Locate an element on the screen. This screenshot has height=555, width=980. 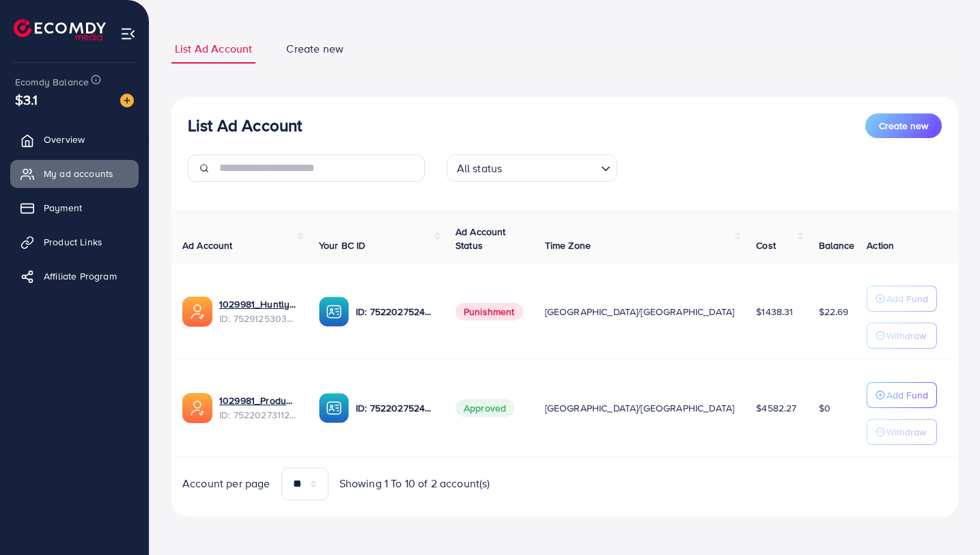
input: Search for option is located at coordinates (551, 167).